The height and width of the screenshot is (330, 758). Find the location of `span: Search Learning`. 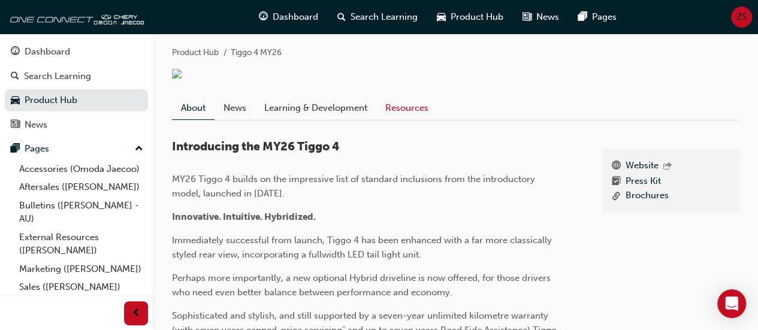

span: Search Learning is located at coordinates (384, 17).